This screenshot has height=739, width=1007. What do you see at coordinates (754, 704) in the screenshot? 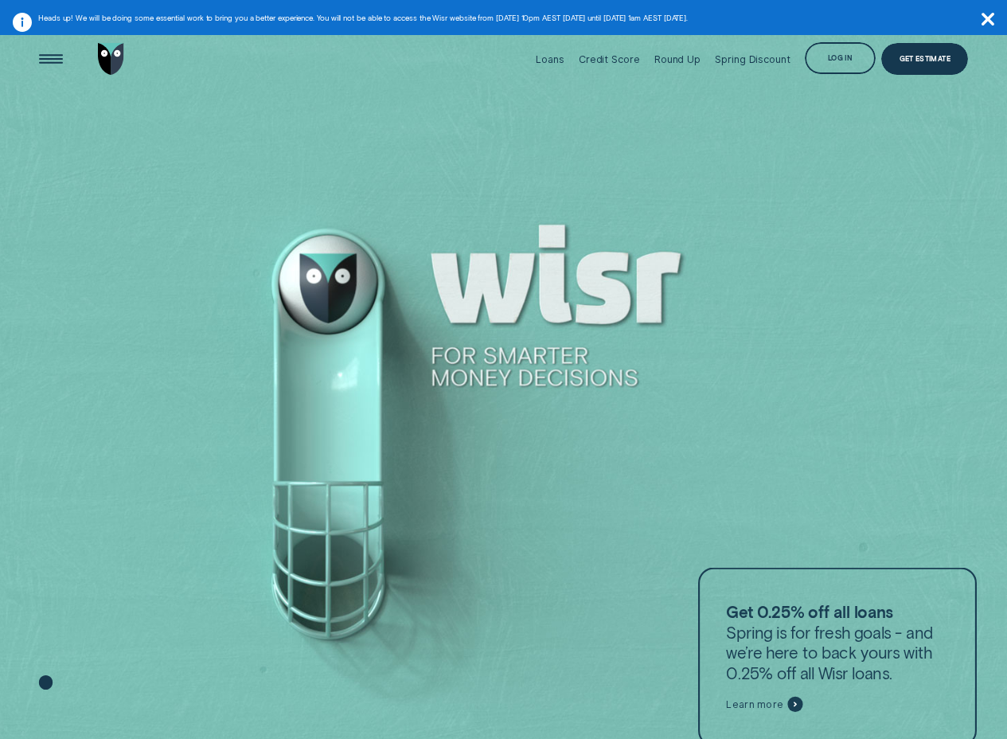
I see `span: Learn more` at bounding box center [754, 704].